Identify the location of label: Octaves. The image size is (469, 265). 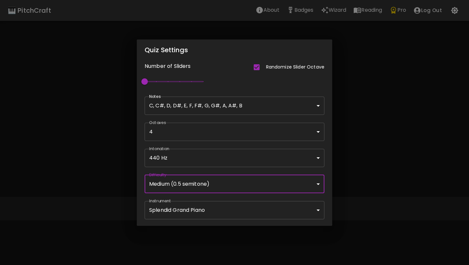
(157, 122).